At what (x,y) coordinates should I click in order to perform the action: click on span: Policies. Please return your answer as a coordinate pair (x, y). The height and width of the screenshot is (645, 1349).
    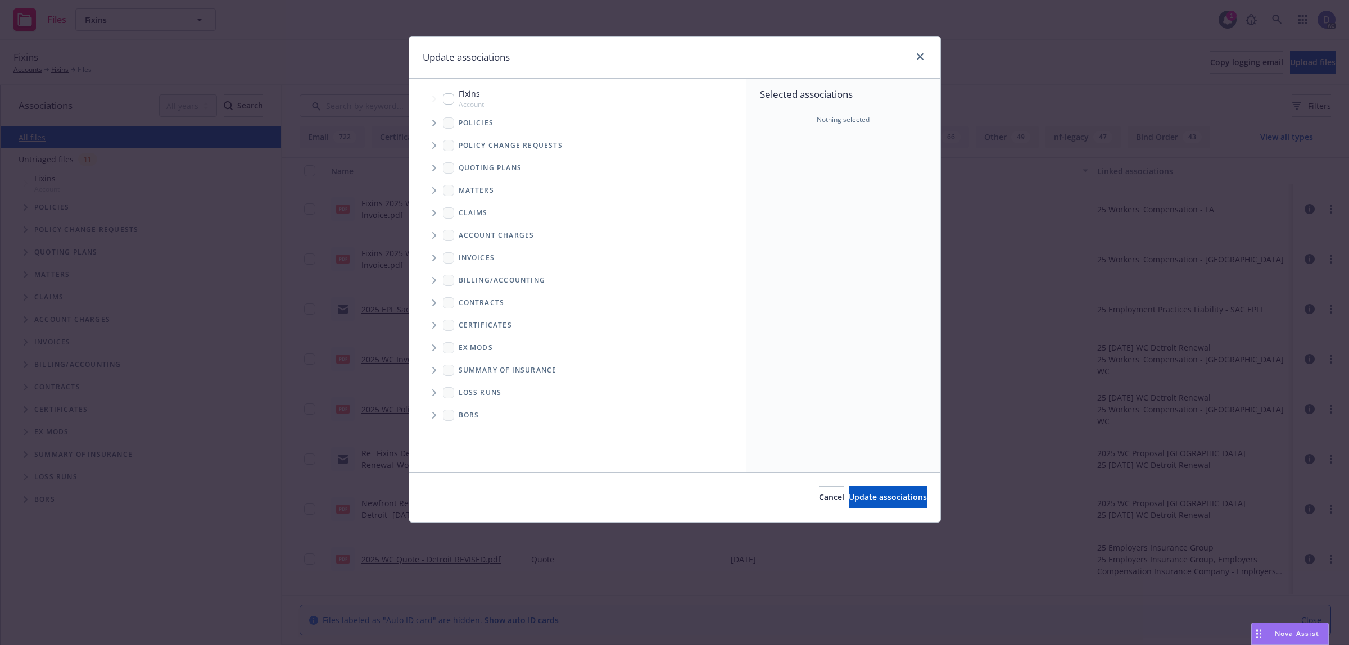
    Looking at the image, I should click on (476, 123).